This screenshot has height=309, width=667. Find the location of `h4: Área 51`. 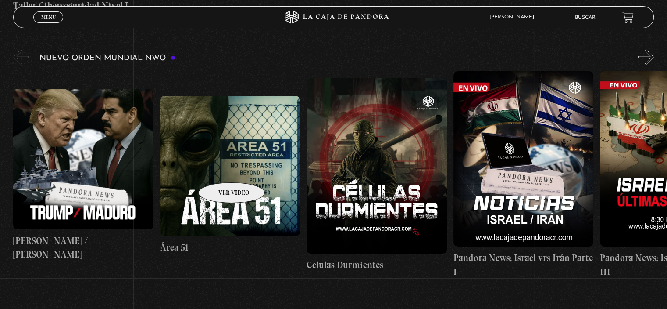

h4: Área 51 is located at coordinates (230, 247).